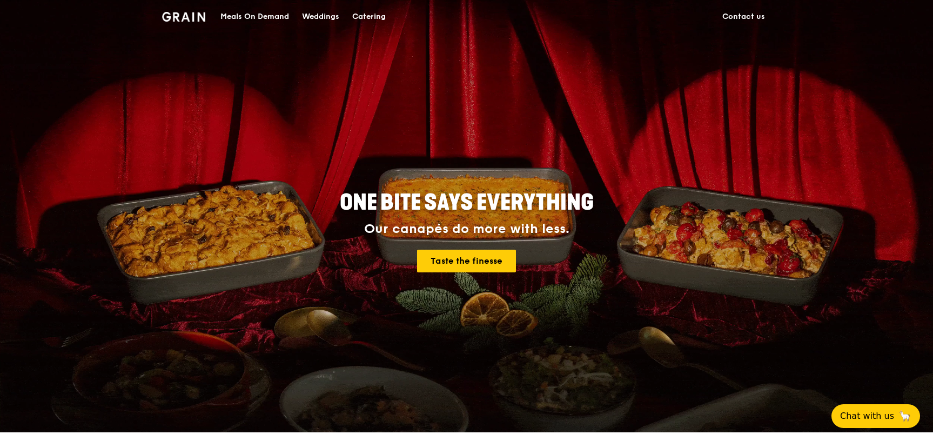  Describe the element at coordinates (320, 17) in the screenshot. I see `a: Weddings` at that location.